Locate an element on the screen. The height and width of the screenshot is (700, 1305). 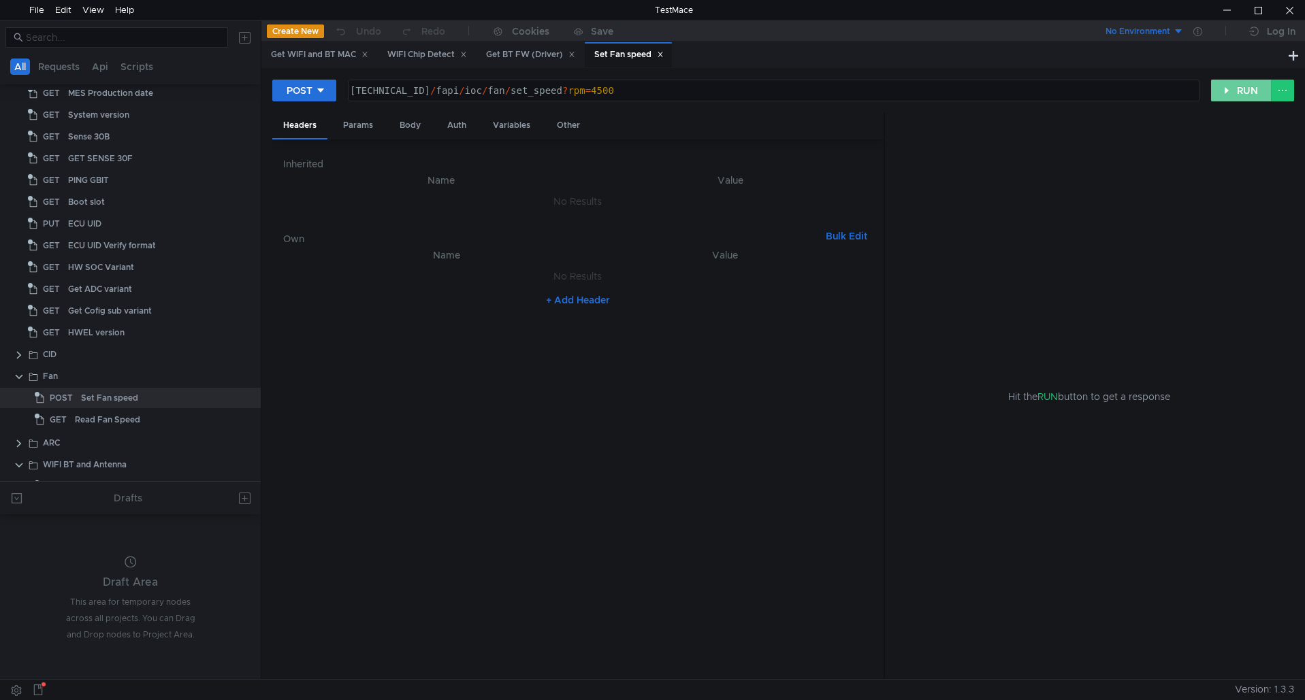
button: No Environment is located at coordinates (1136, 31).